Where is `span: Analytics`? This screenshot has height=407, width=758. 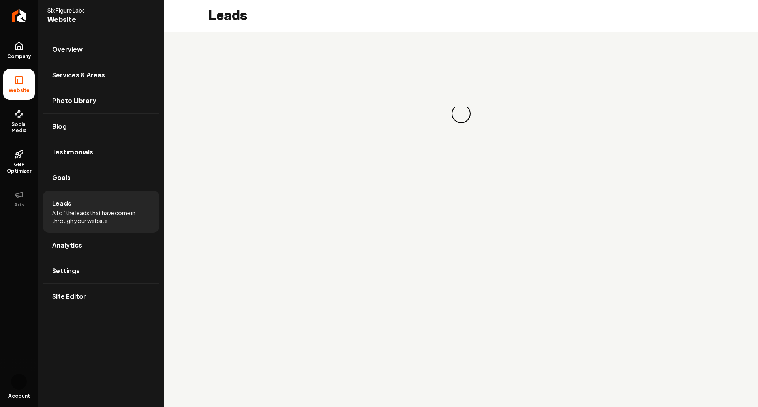 span: Analytics is located at coordinates (67, 245).